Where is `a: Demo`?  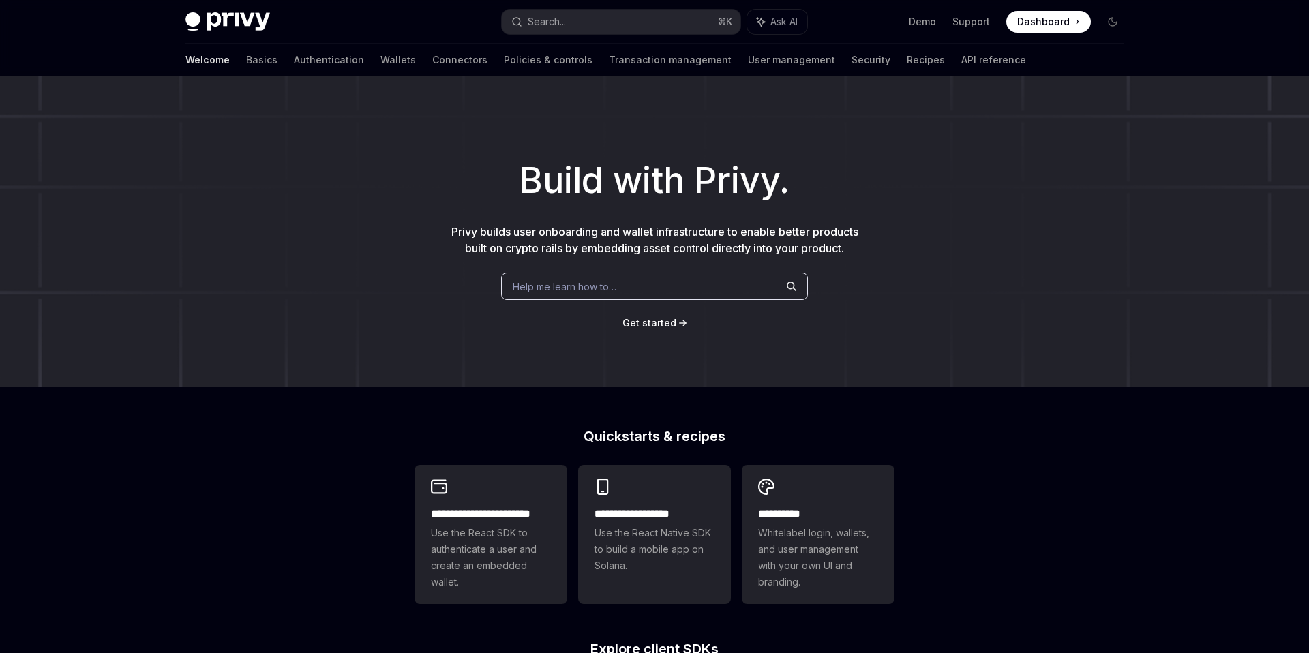 a: Demo is located at coordinates (923, 22).